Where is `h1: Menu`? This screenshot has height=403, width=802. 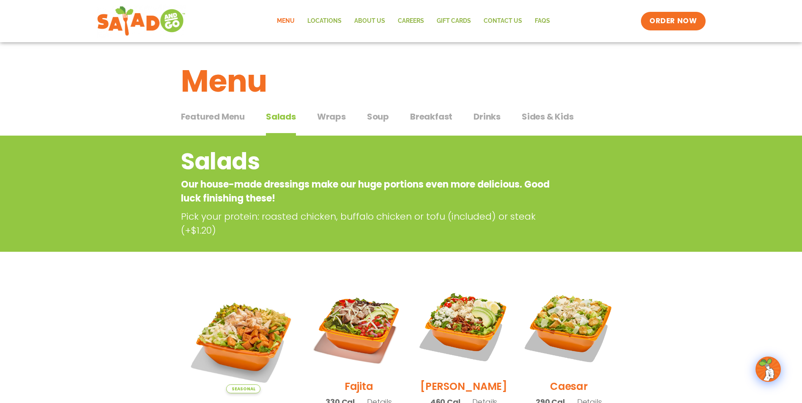 h1: Menu is located at coordinates (401, 81).